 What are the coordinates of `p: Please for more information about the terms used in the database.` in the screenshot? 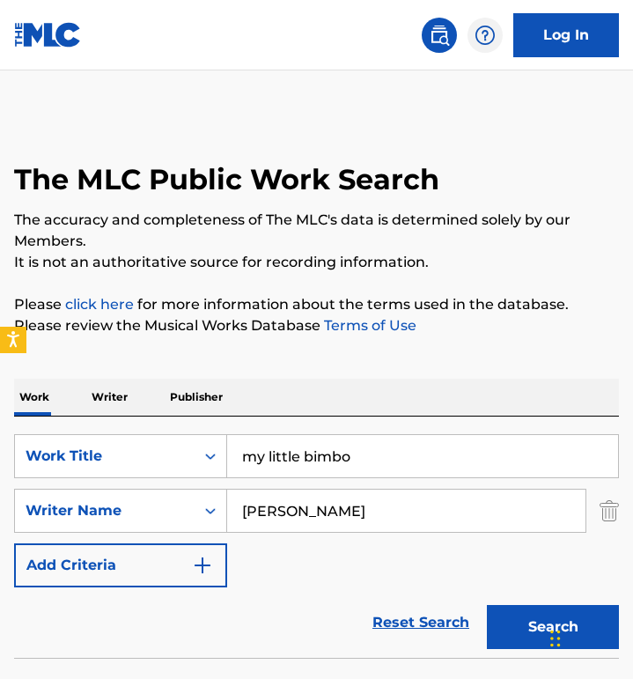 It's located at (316, 305).